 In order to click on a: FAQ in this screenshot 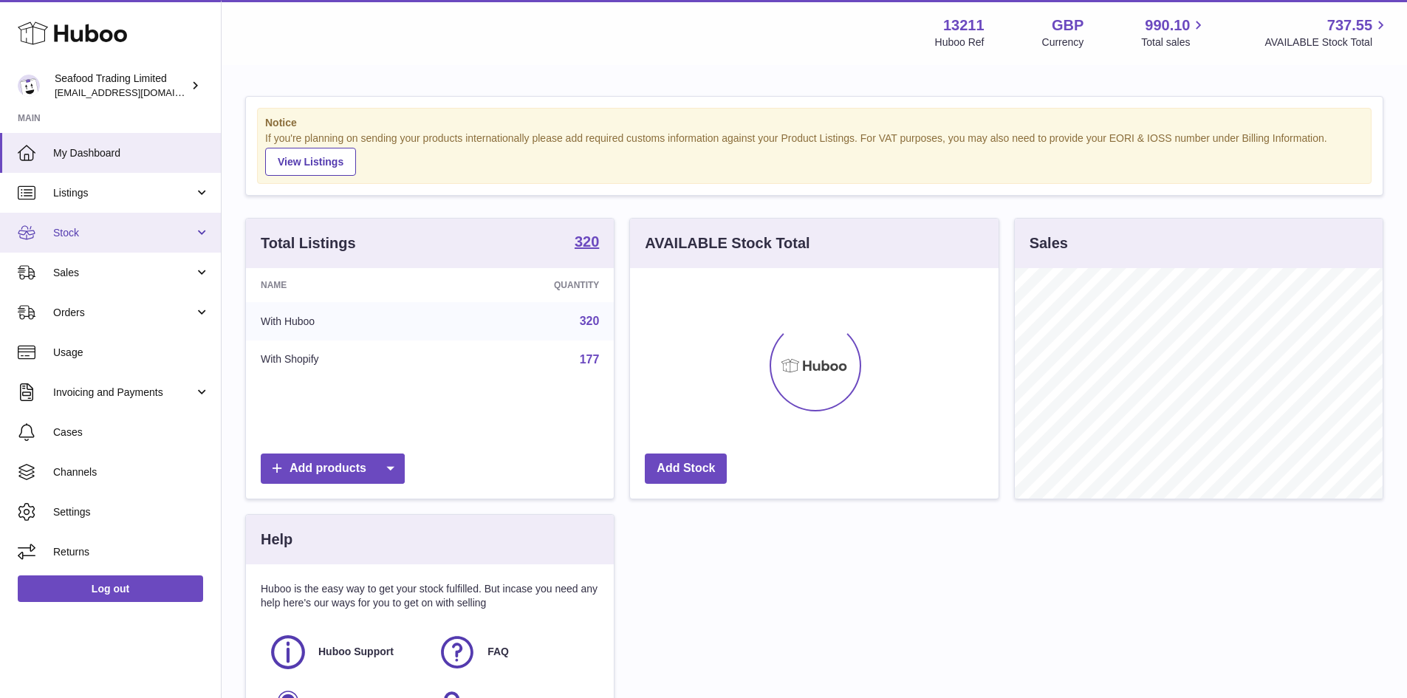, I will do `click(514, 652)`.